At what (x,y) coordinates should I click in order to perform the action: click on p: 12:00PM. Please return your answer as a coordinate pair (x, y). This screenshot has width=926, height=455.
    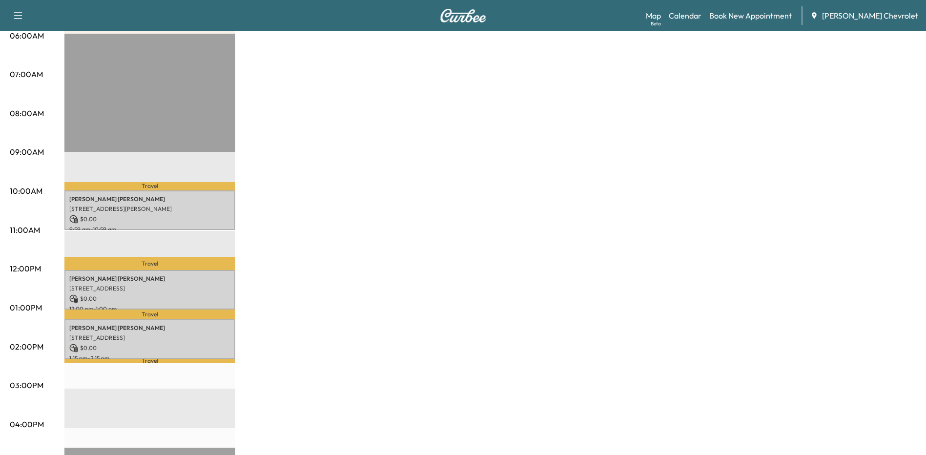
    Looking at the image, I should click on (25, 269).